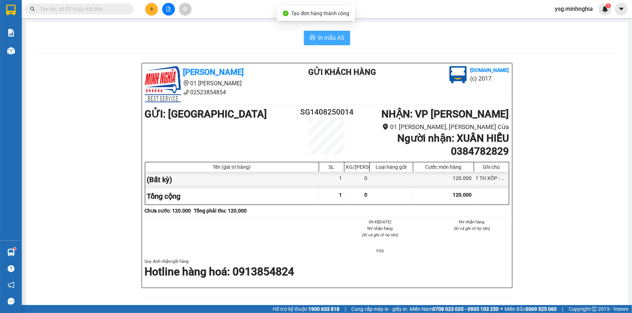 The image size is (632, 313). What do you see at coordinates (342, 72) in the screenshot?
I see `b: Gửi khách hàng` at bounding box center [342, 72].